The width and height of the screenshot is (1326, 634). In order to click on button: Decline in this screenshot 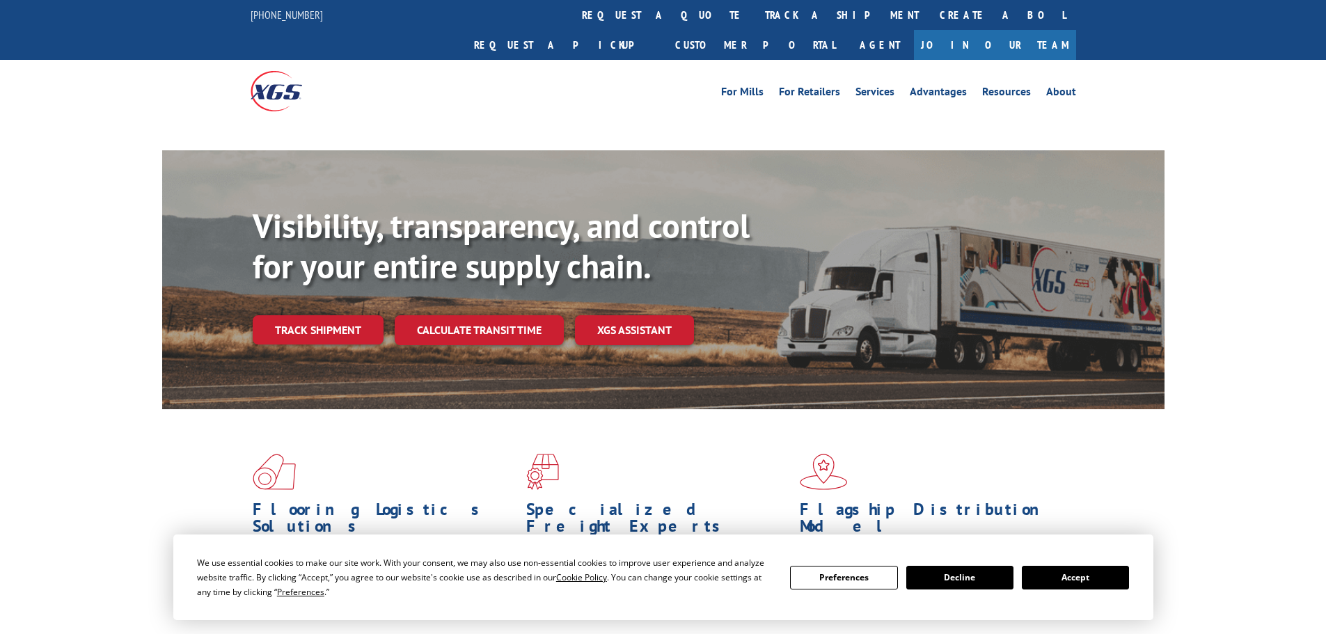, I will do `click(960, 578)`.